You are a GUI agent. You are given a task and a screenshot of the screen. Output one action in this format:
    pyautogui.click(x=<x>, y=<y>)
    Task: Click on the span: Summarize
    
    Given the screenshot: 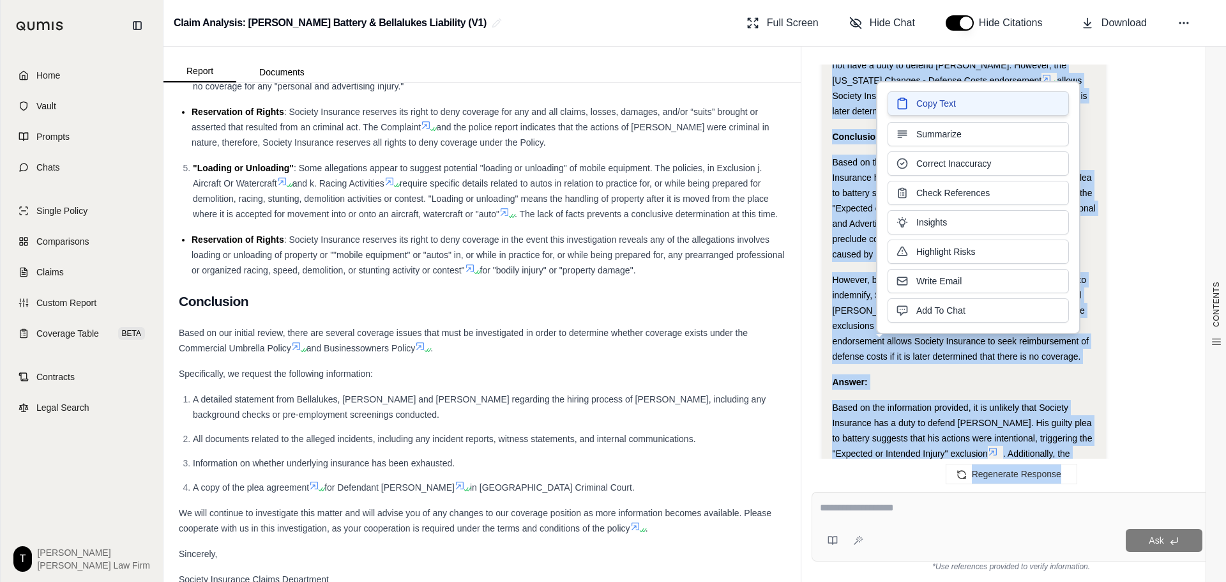 What is the action you would take?
    pyautogui.click(x=939, y=134)
    